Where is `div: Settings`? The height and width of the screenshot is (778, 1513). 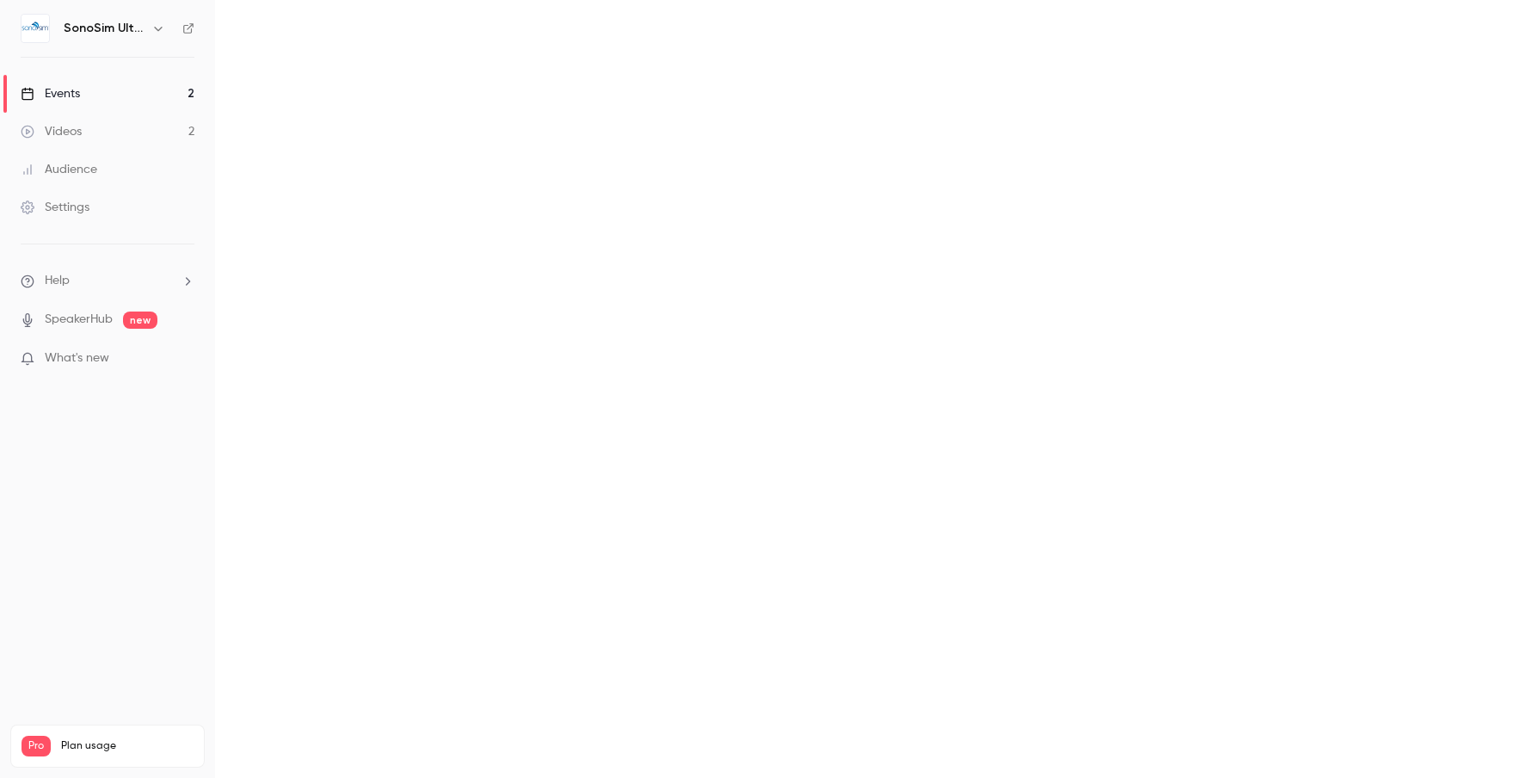
div: Settings is located at coordinates (55, 207).